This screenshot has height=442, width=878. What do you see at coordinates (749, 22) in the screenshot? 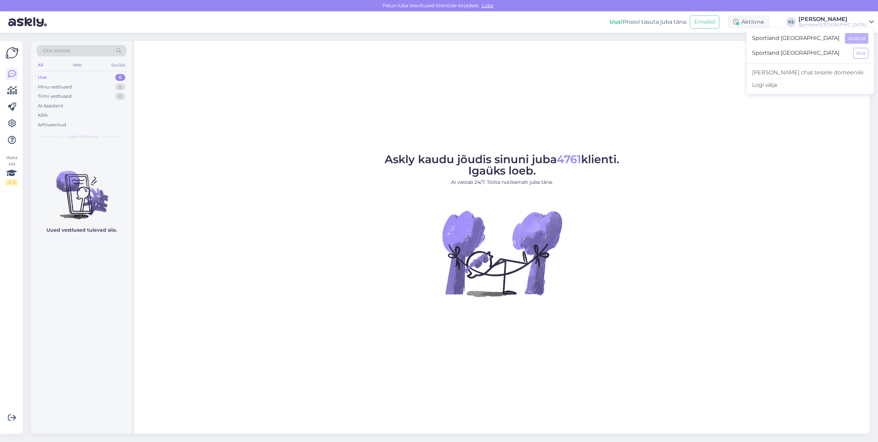
I see `div: Aktiivne` at bounding box center [749, 22].